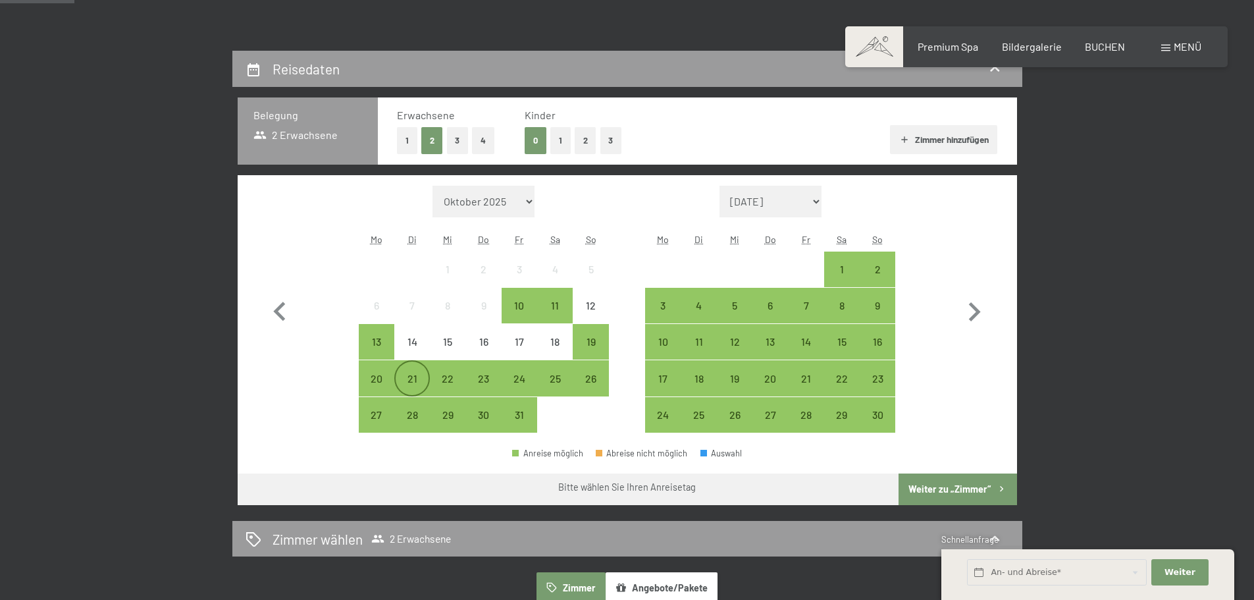 This screenshot has width=1254, height=600. I want to click on div: Fri Oct 17 2025, so click(519, 342).